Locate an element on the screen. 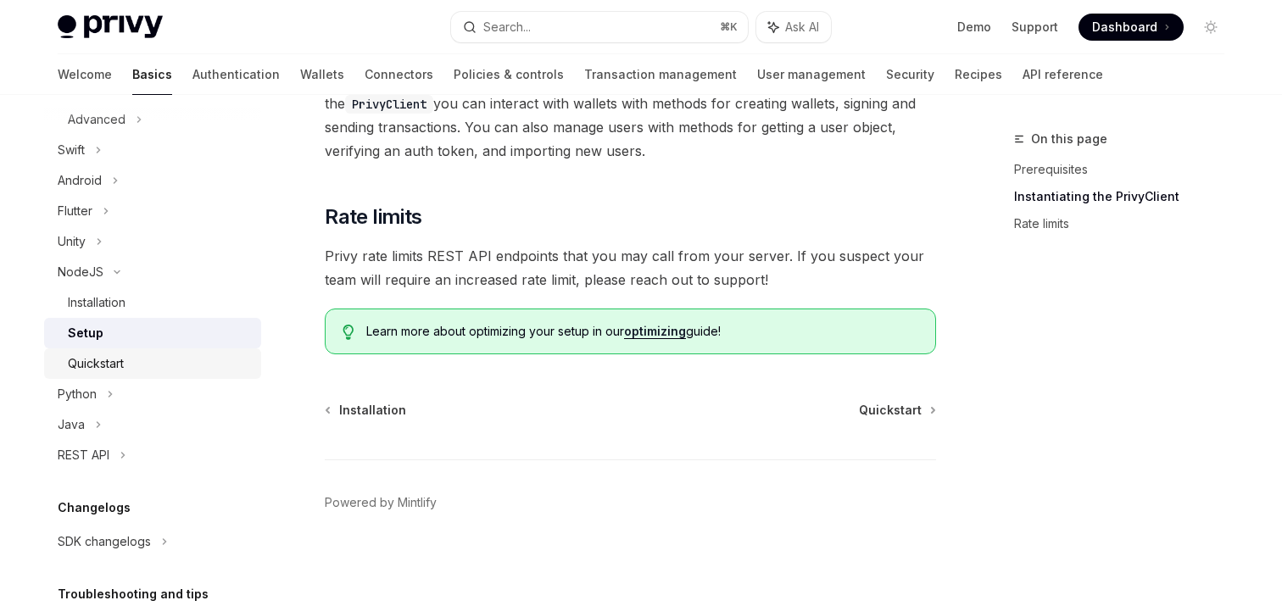  a: Support is located at coordinates (1034, 27).